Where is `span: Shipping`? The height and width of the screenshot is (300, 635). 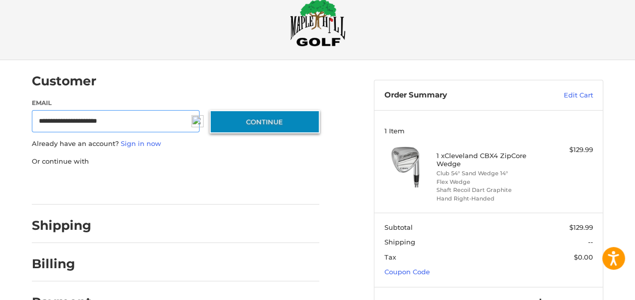 span: Shipping is located at coordinates (400, 242).